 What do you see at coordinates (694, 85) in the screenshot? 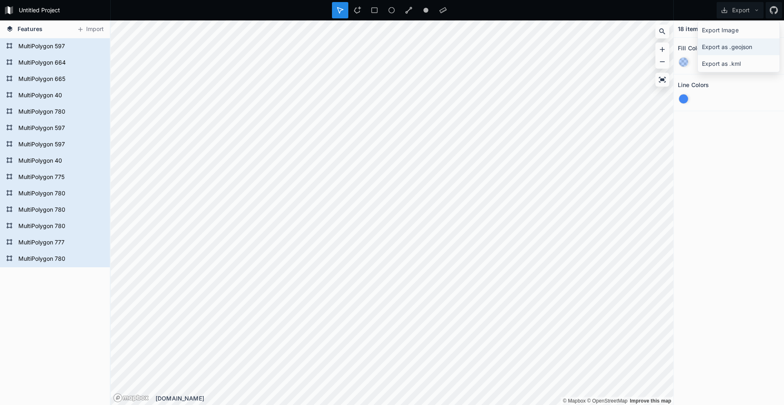
I see `h2: Line Colors` at bounding box center [694, 85].